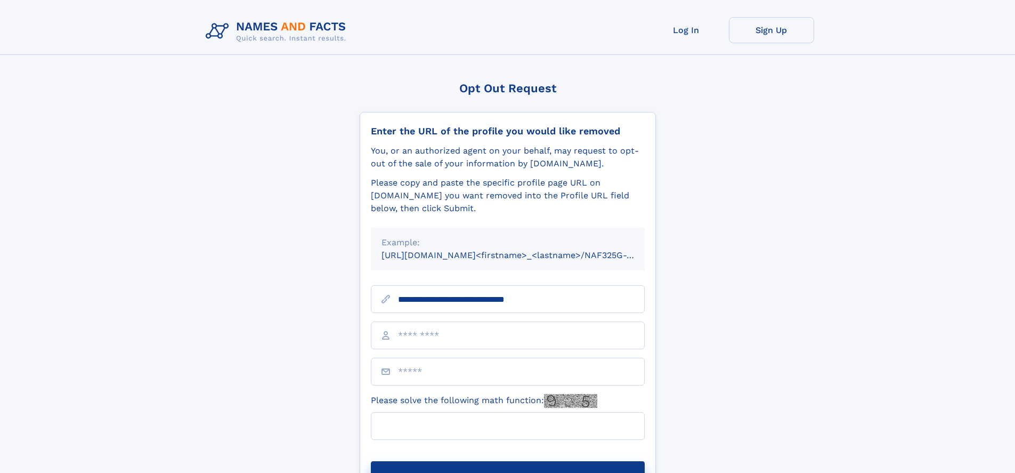  What do you see at coordinates (278, 31) in the screenshot?
I see `img: Logo Names and Facts` at bounding box center [278, 31].